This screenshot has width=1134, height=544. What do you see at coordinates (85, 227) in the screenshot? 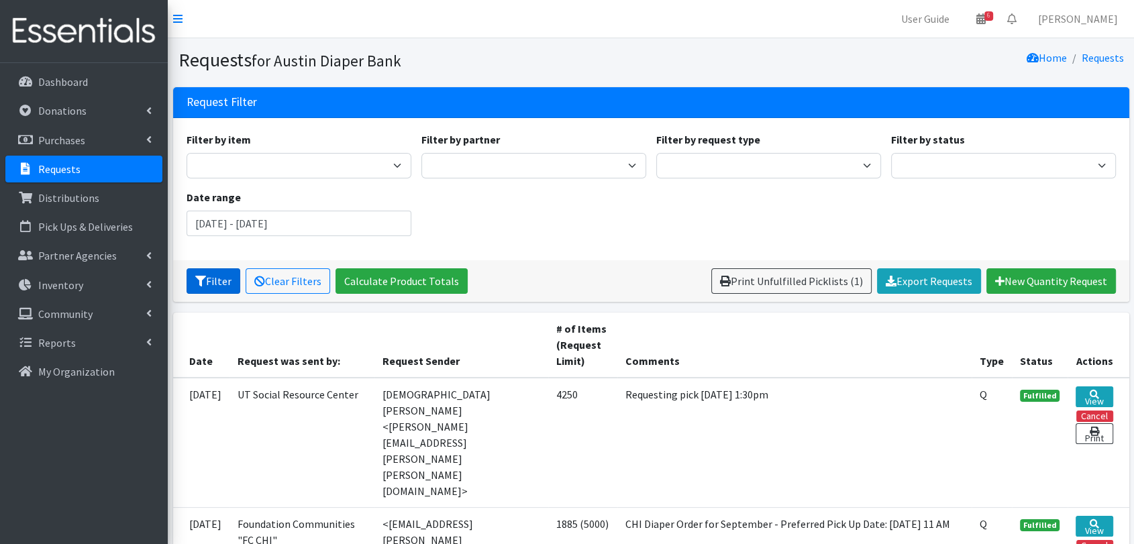
I see `p: Pick Ups & Deliveries` at bounding box center [85, 227].